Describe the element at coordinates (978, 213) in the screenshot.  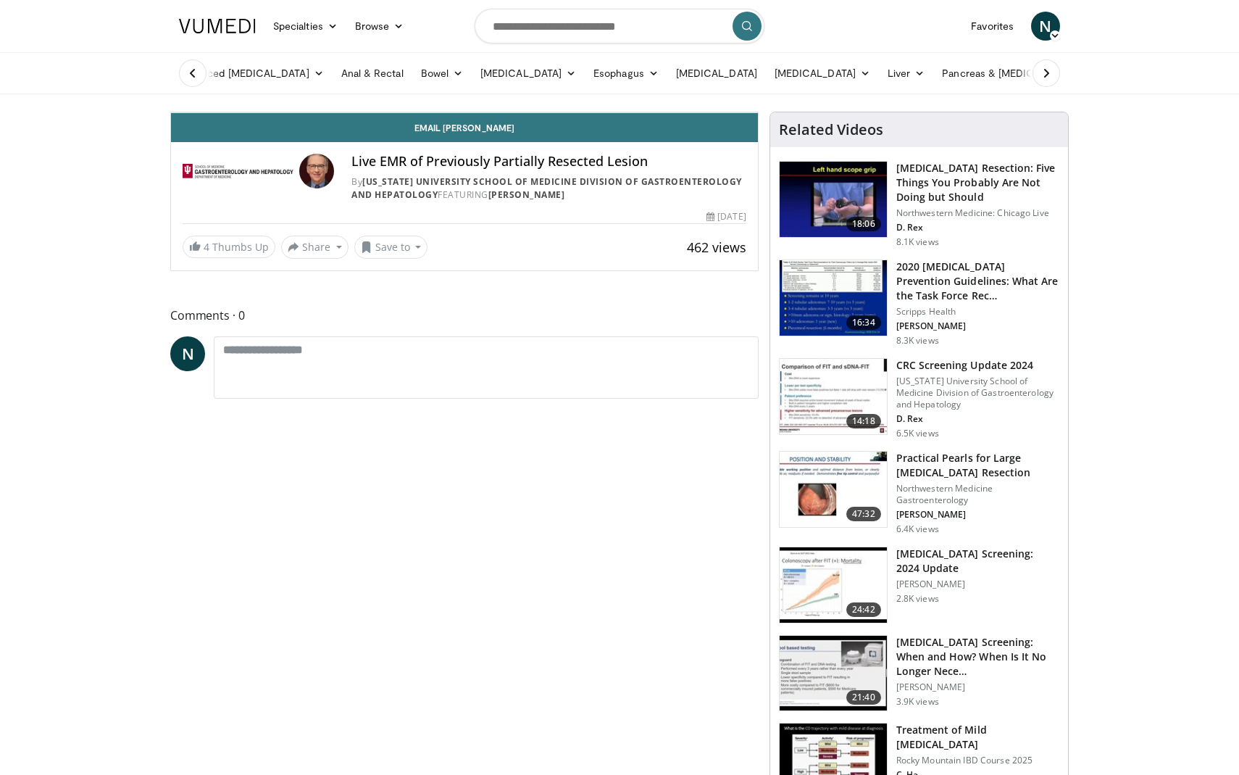
I see `p: Northwestern Medicine: Chicago Live` at that location.